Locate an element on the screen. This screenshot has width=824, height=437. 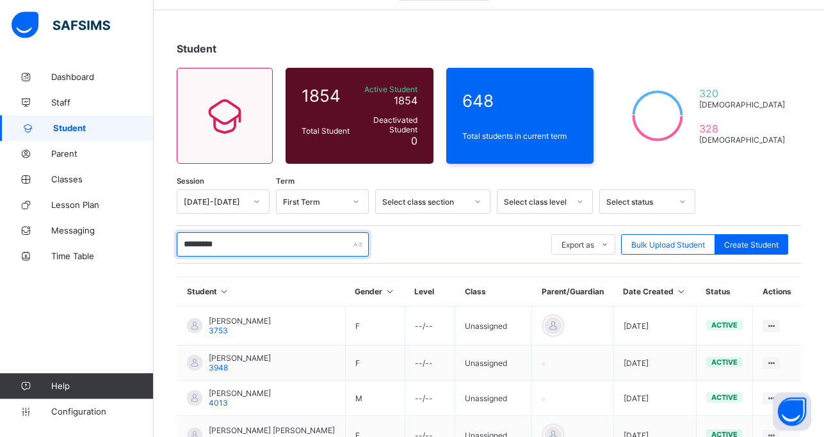
span: 320 is located at coordinates (742, 94).